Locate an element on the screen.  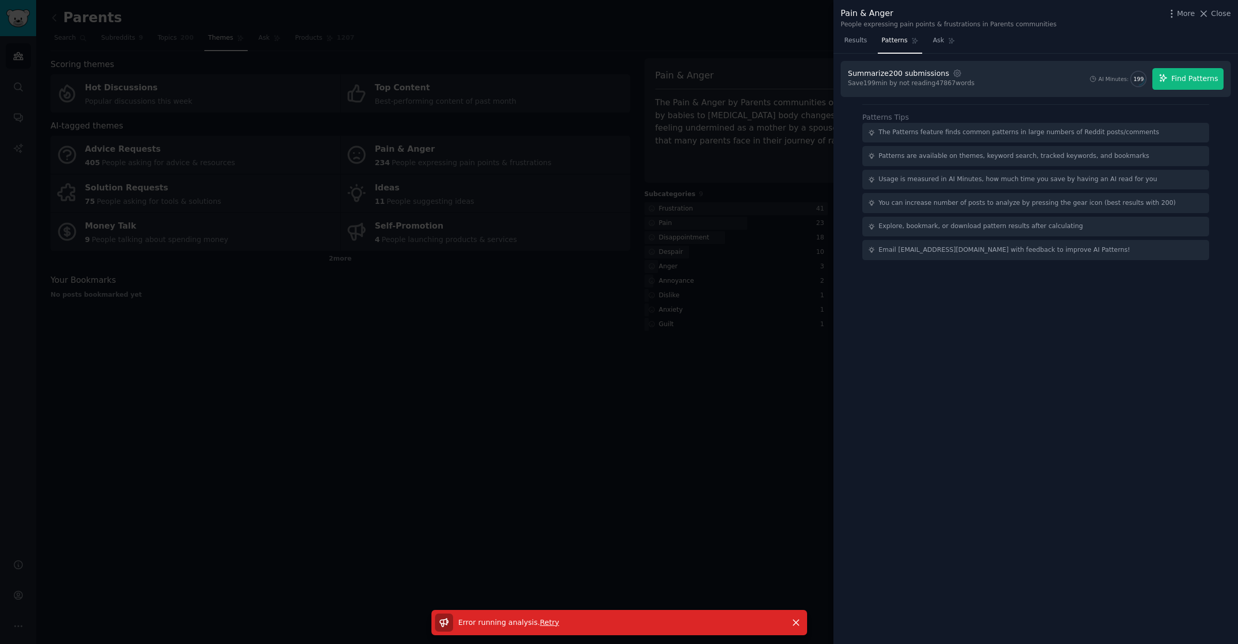
div: Usage is measured in AI Minutes, how much time you save by having an AI read for you is located at coordinates (1018, 180).